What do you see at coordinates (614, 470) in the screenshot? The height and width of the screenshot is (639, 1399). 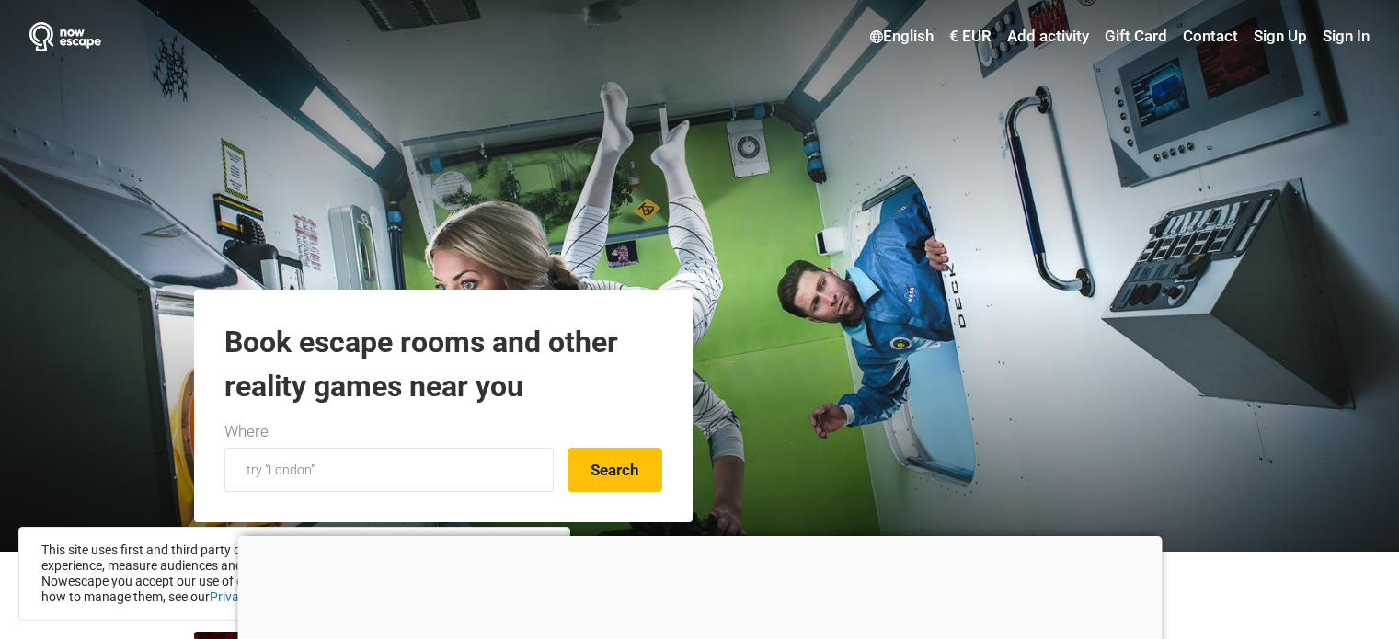 I see `button: Search` at bounding box center [614, 470].